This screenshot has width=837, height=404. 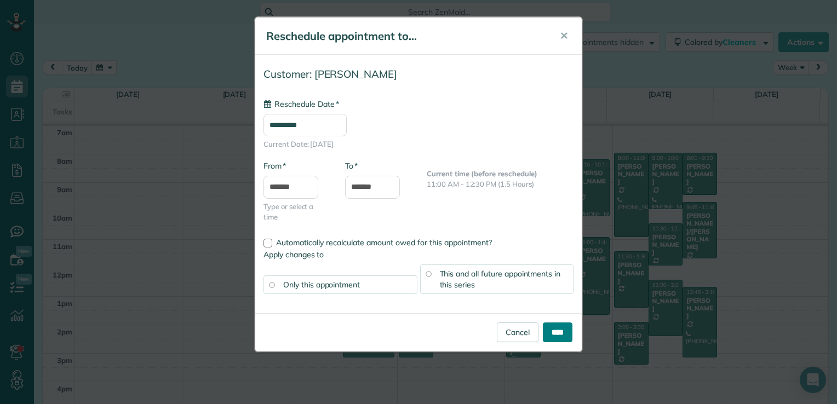 I want to click on b: Current time (before reschedule), so click(x=482, y=174).